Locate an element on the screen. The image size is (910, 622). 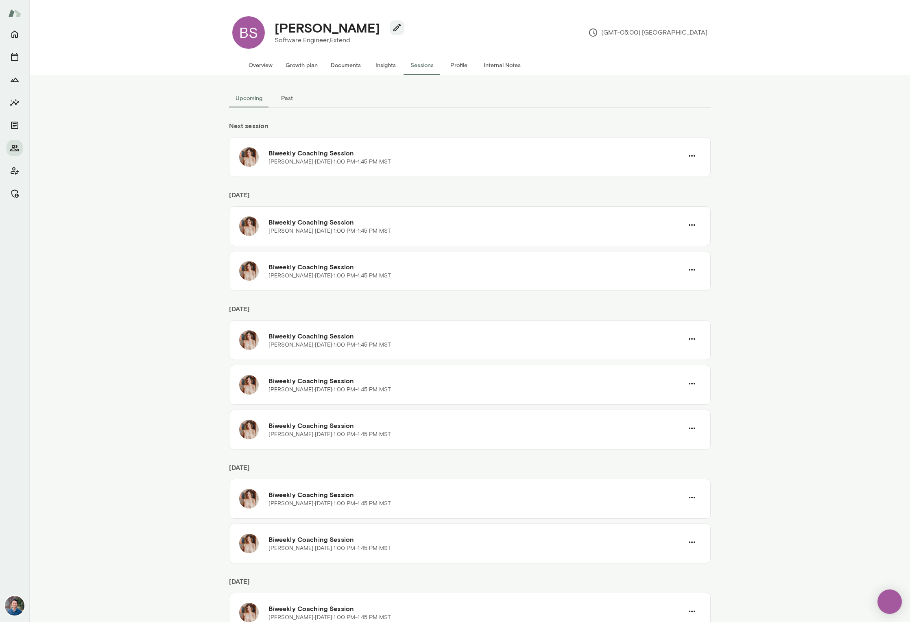
button: Growth plan is located at coordinates (301, 65).